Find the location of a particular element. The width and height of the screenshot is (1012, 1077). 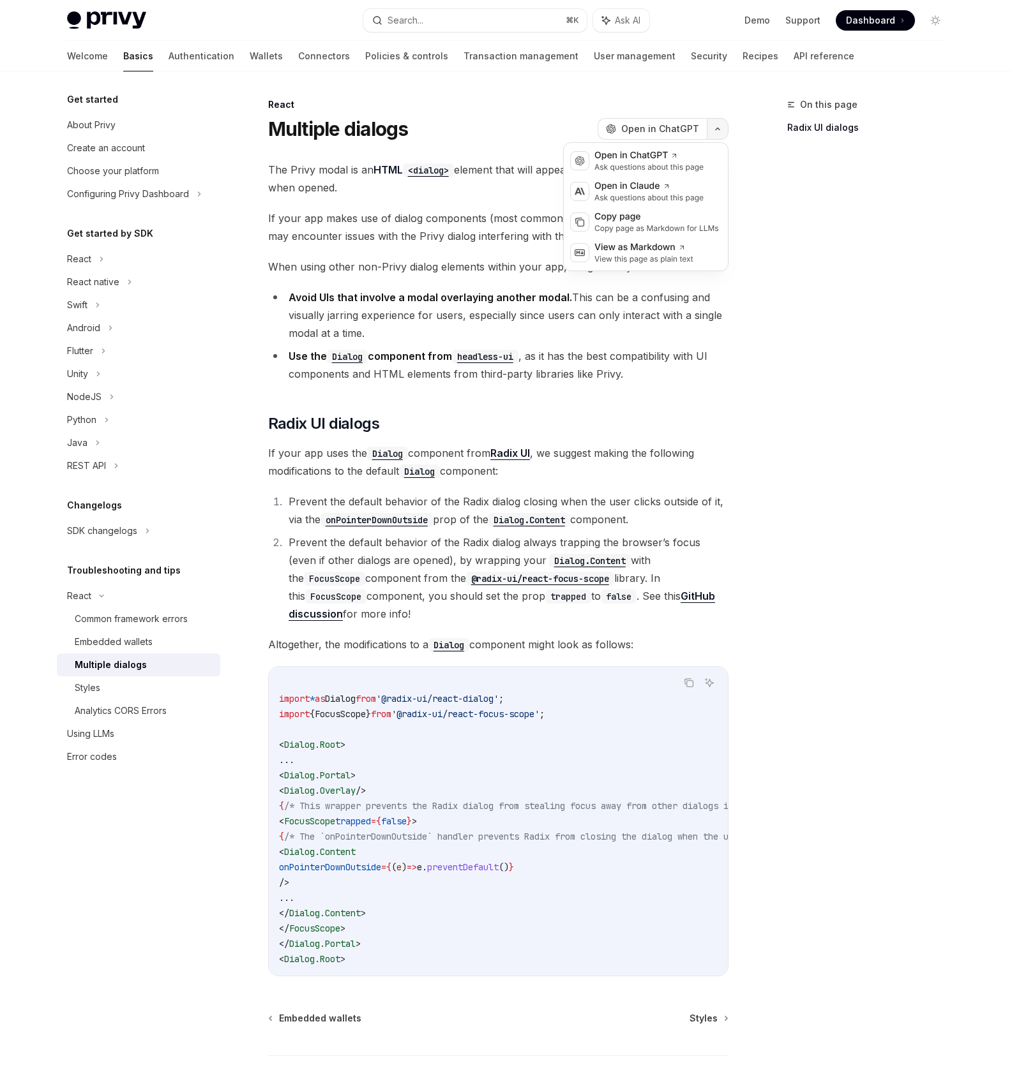

li: Prevent the default behavior of the Radix dialog always trapping the browser’s focus (even if oth... is located at coordinates (506, 578).